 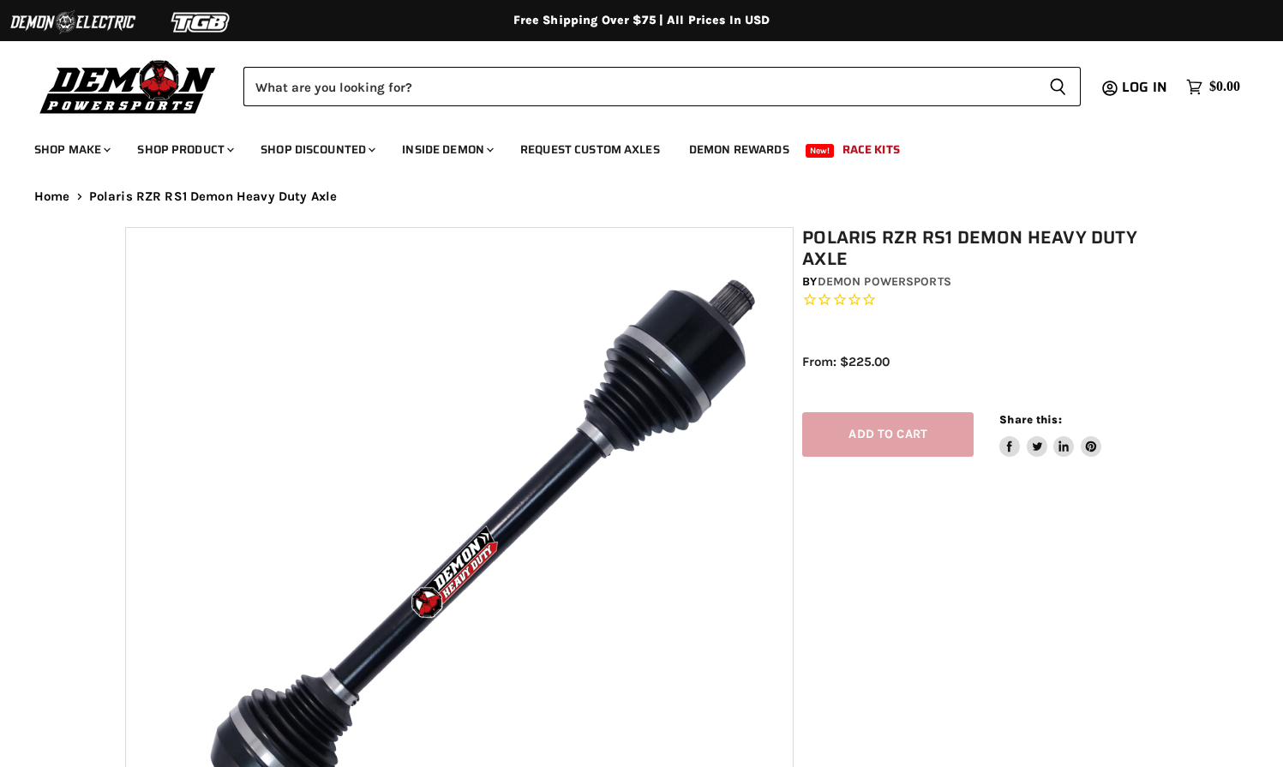 I want to click on span: From: $225.00, so click(x=846, y=362).